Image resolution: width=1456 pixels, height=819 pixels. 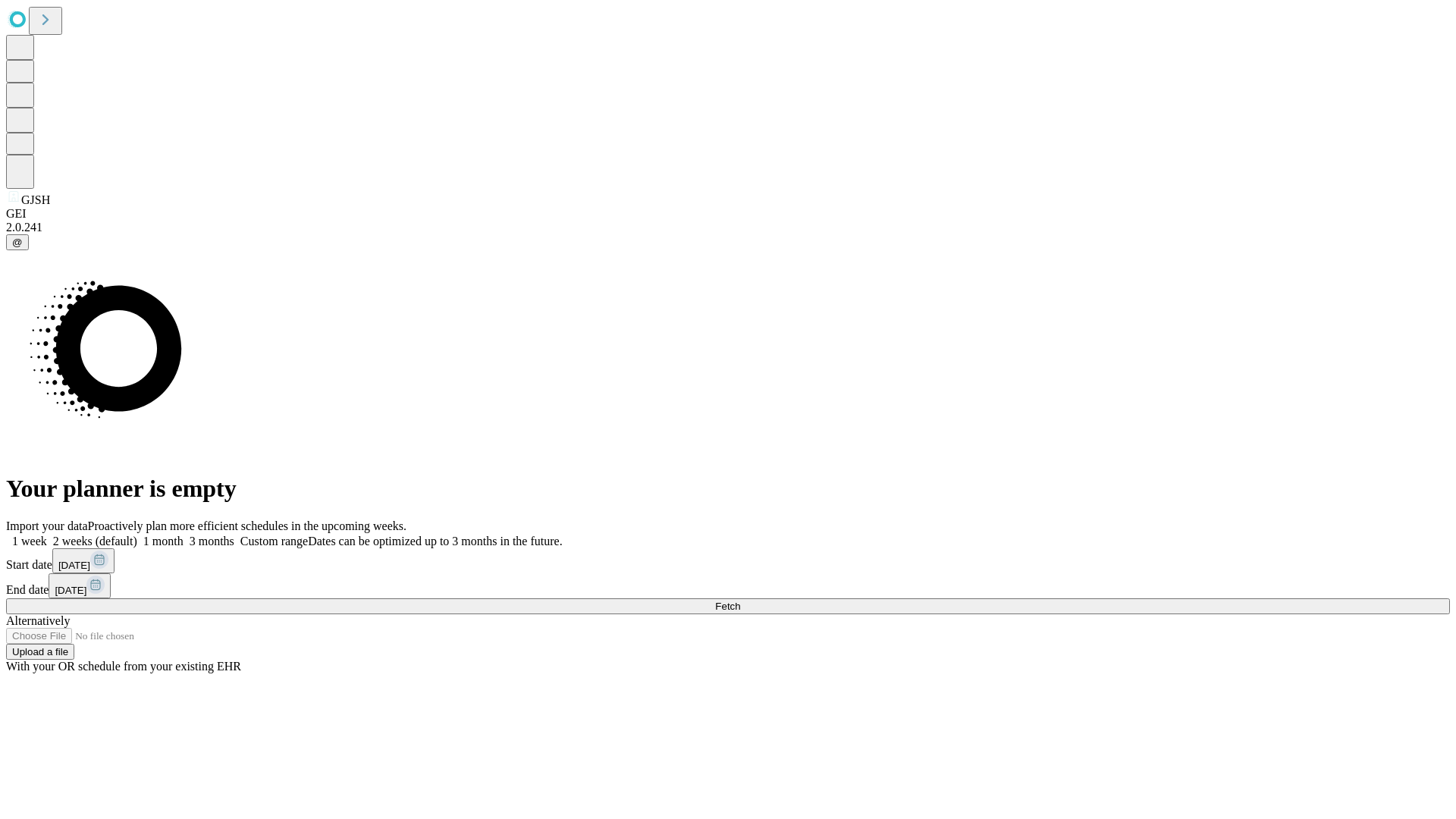 I want to click on button: Fetch, so click(x=728, y=606).